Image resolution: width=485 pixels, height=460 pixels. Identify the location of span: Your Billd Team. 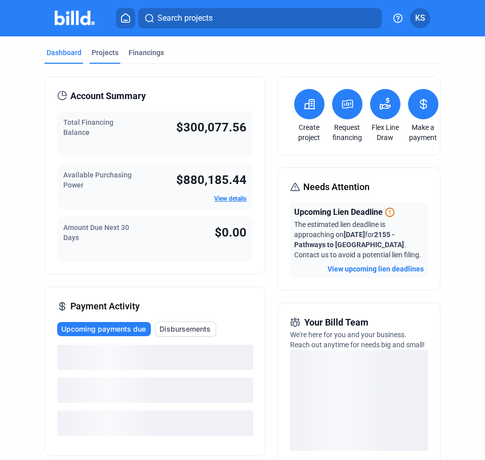
(336, 323).